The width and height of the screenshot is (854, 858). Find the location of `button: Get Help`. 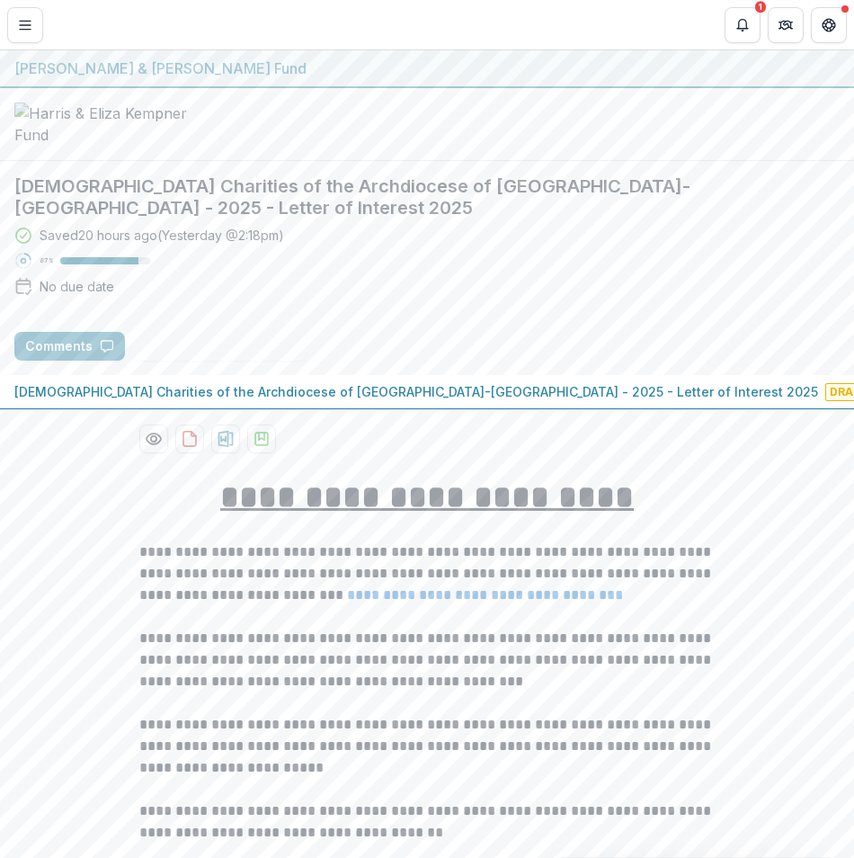

button: Get Help is located at coordinates (829, 25).